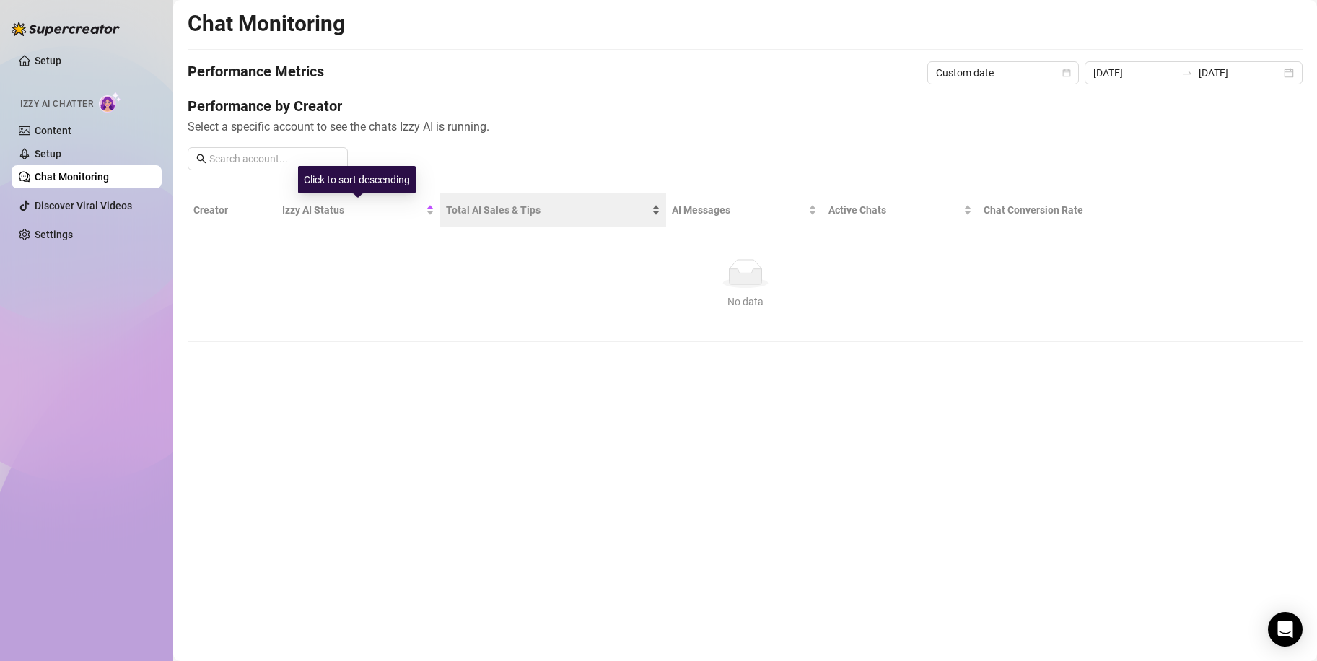  What do you see at coordinates (201, 159) in the screenshot?
I see `span: search` at bounding box center [201, 159].